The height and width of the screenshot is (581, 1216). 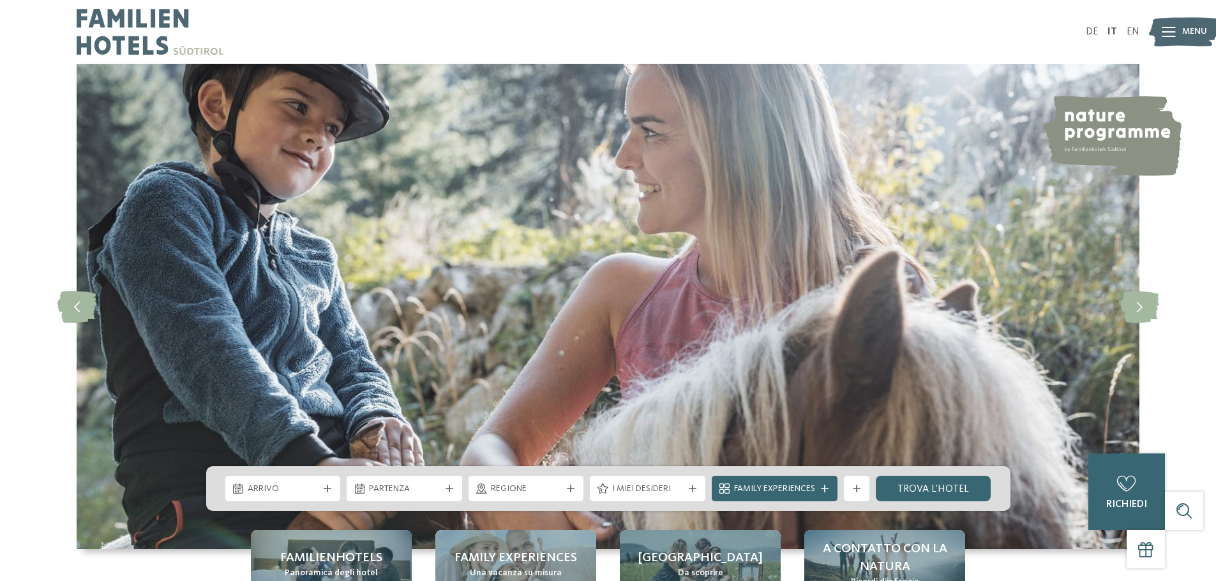 I want to click on span: Arrivo, so click(x=283, y=489).